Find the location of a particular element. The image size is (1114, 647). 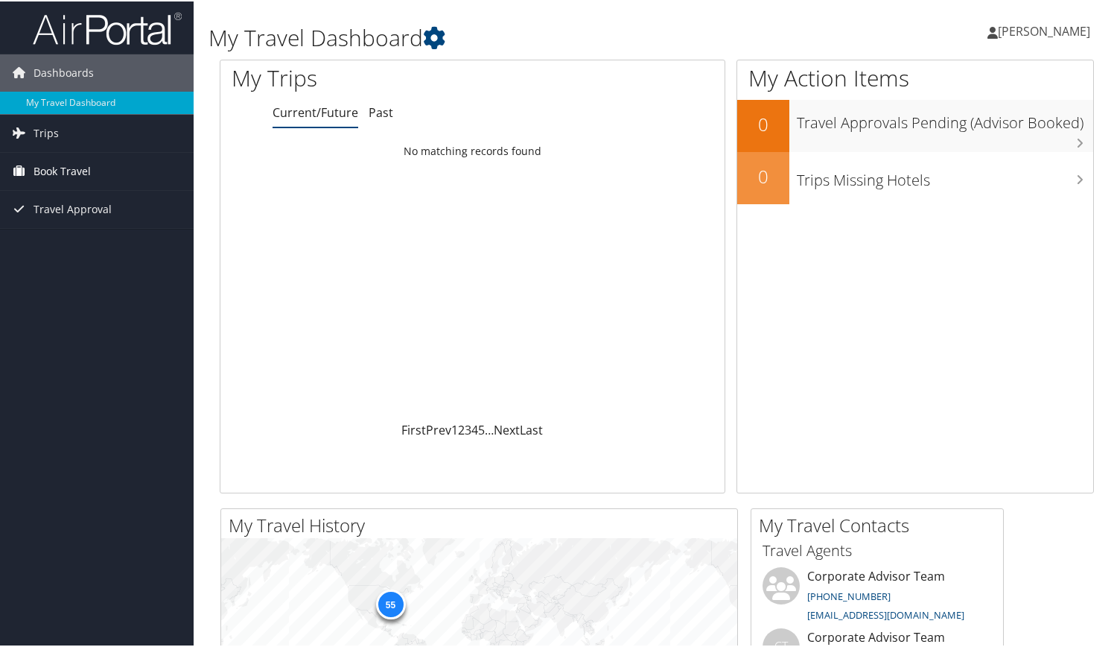

h2: My Travel Contacts is located at coordinates (881, 524).